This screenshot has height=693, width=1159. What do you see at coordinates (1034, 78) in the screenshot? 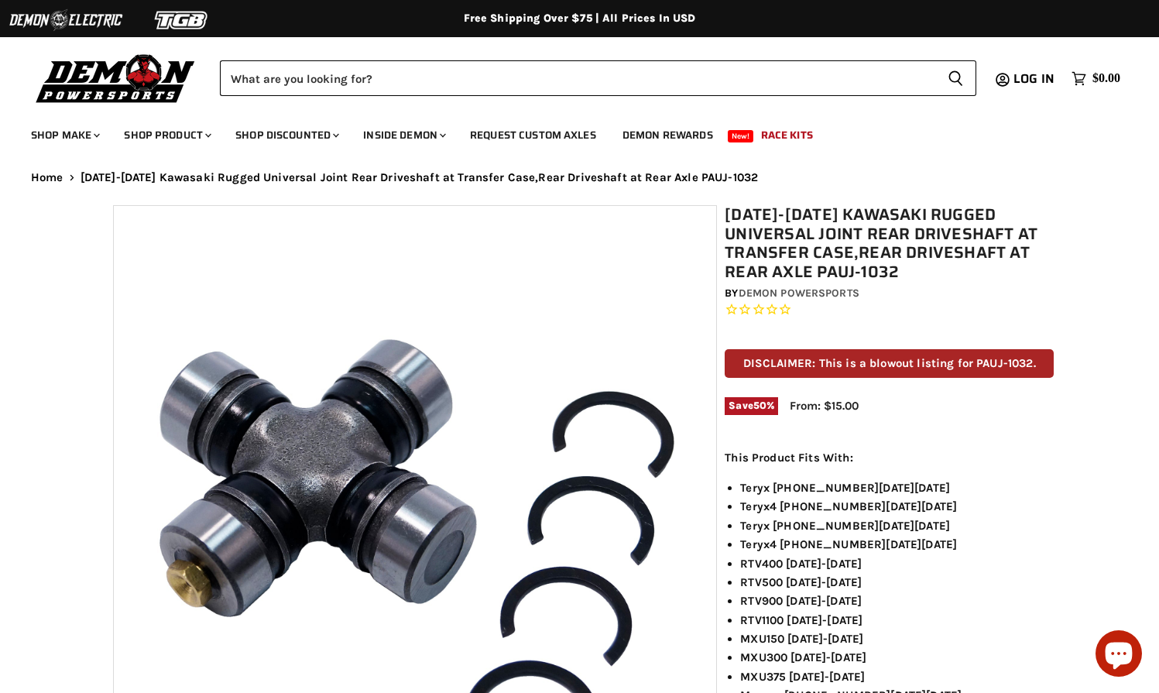
I see `span: Log in` at bounding box center [1034, 78].